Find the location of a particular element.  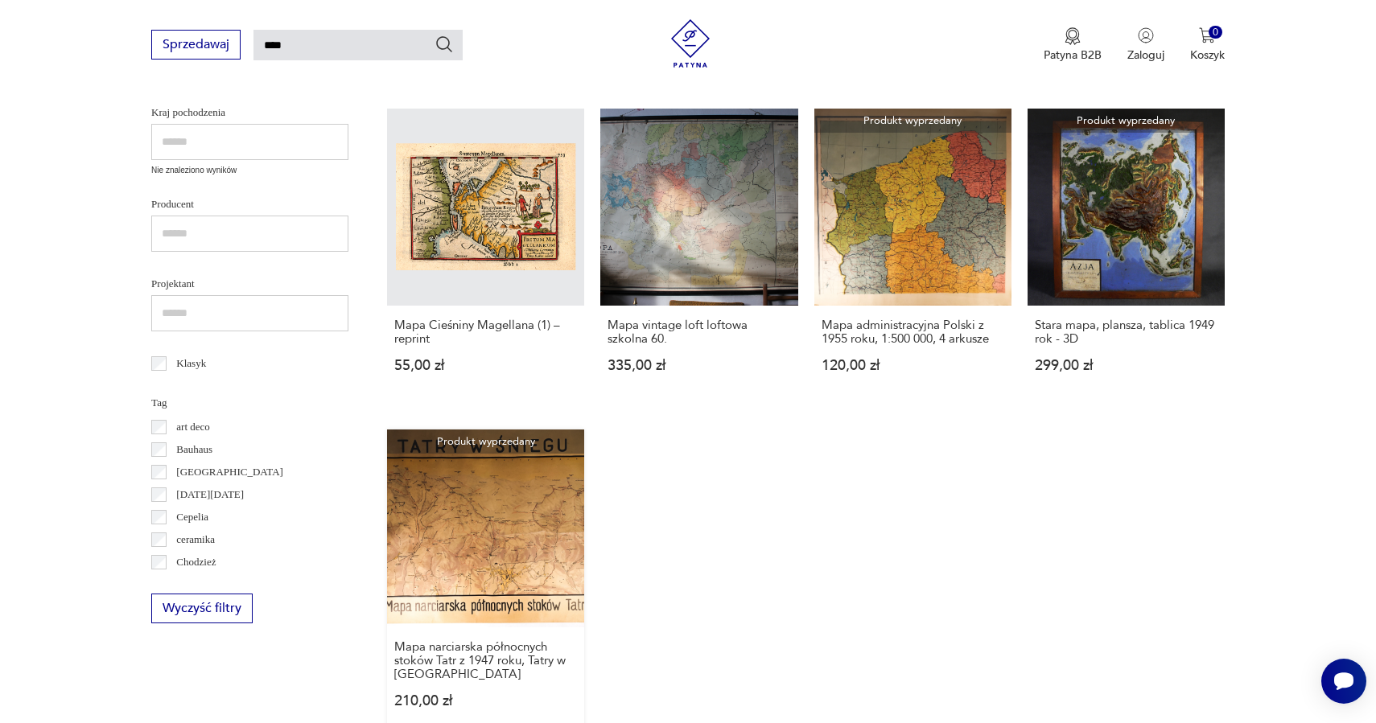

button: Sprzedawaj is located at coordinates (196, 44).